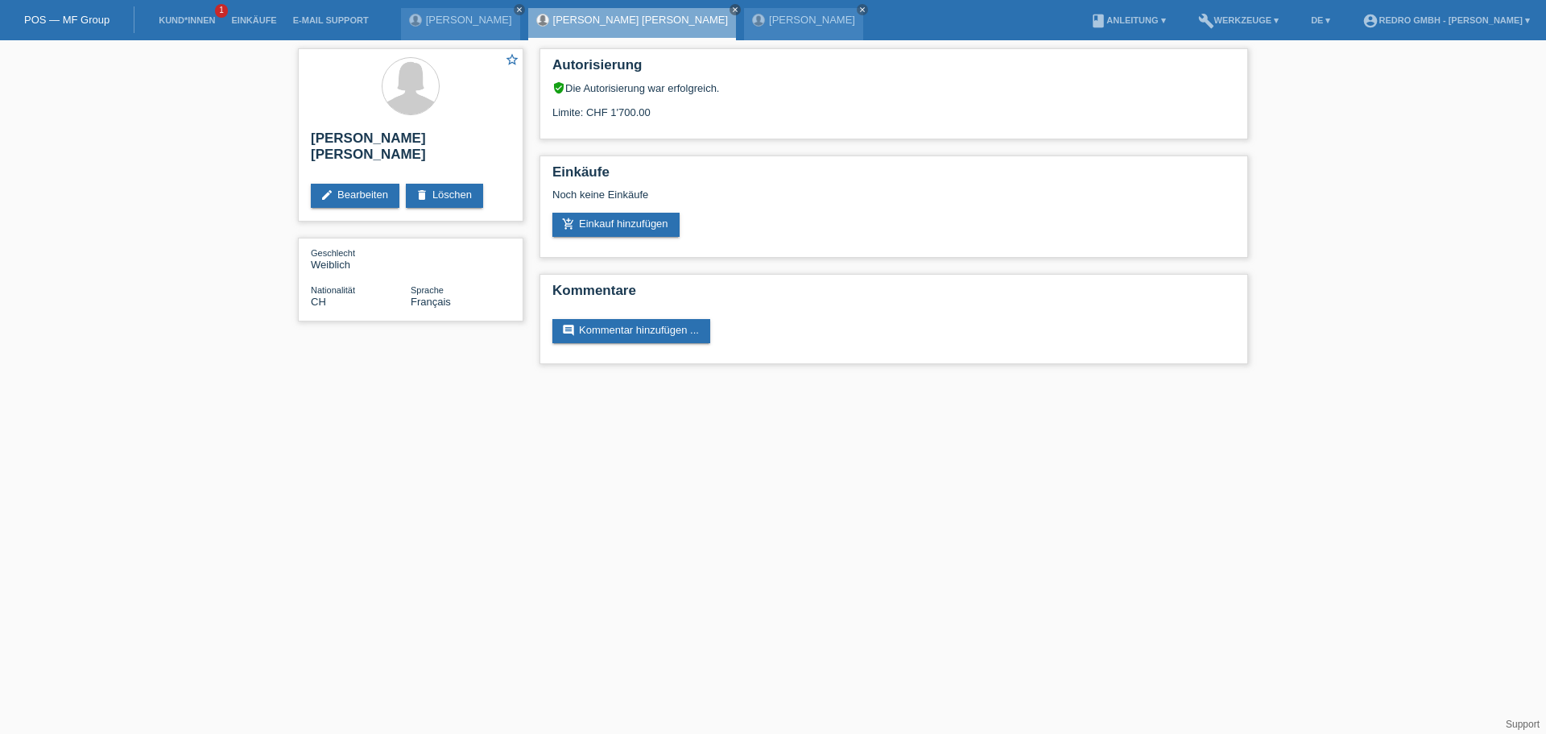 Image resolution: width=1546 pixels, height=734 pixels. I want to click on div: Noch keine Einkäufe, so click(894, 201).